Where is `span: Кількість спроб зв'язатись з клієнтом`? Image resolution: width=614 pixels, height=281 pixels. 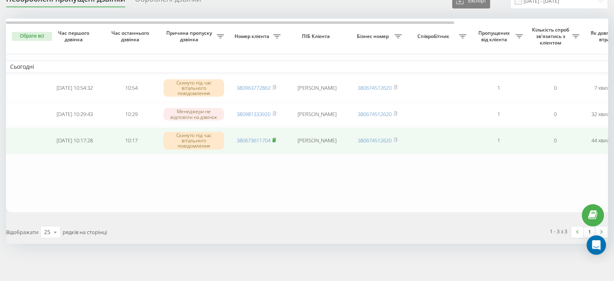 span: Кількість спроб зв'язатись з клієнтом is located at coordinates (552, 36).